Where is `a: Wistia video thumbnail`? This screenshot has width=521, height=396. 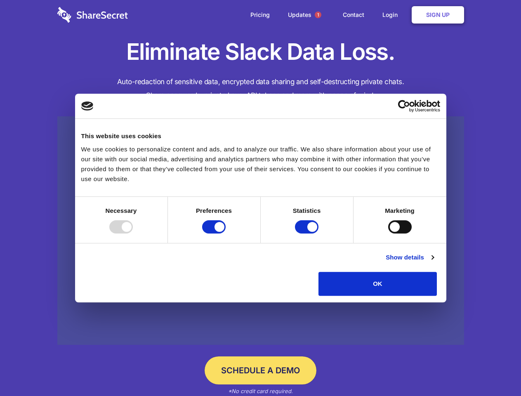
a: Wistia video thumbnail is located at coordinates (261, 230).